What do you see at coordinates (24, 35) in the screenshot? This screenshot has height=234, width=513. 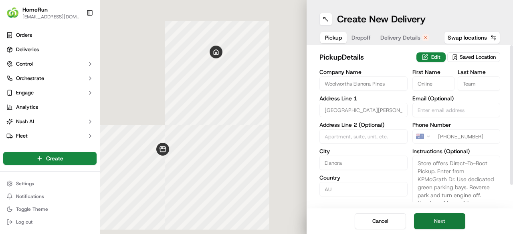 I see `span: Orders` at bounding box center [24, 35].